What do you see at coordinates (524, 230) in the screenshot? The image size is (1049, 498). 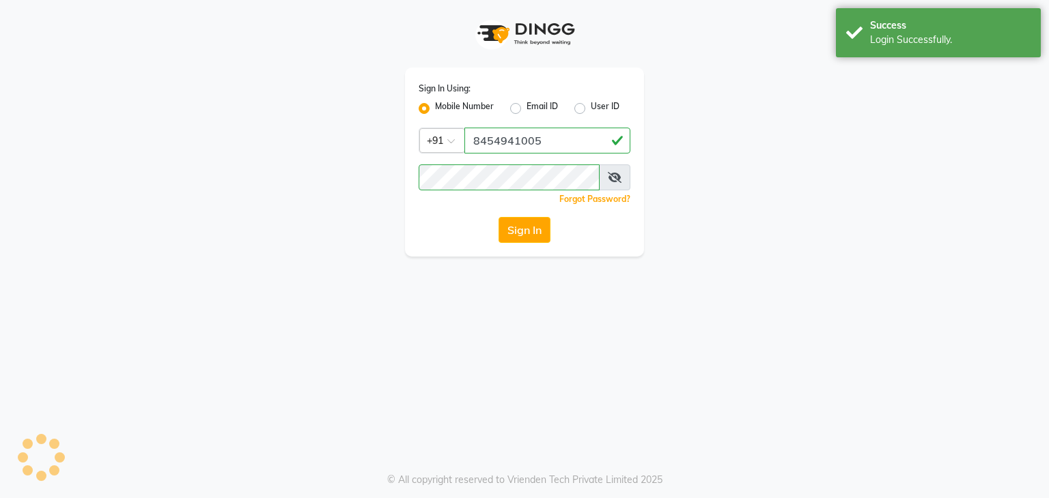 I see `button: Sign In` at bounding box center [524, 230].